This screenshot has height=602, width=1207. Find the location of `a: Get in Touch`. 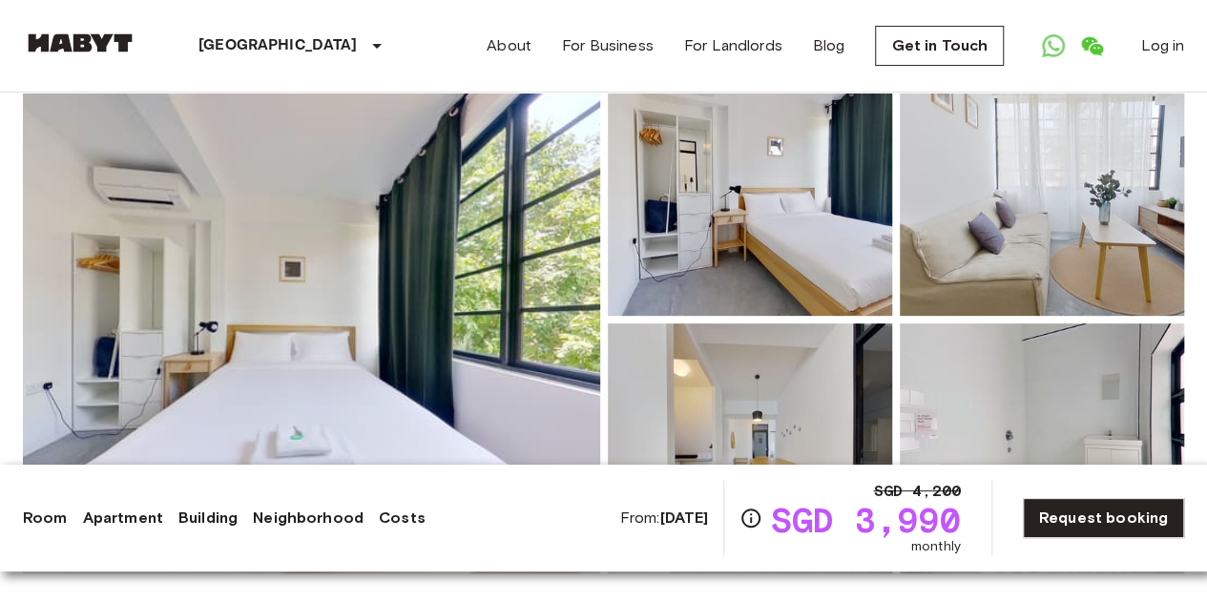

a: Get in Touch is located at coordinates (939, 46).